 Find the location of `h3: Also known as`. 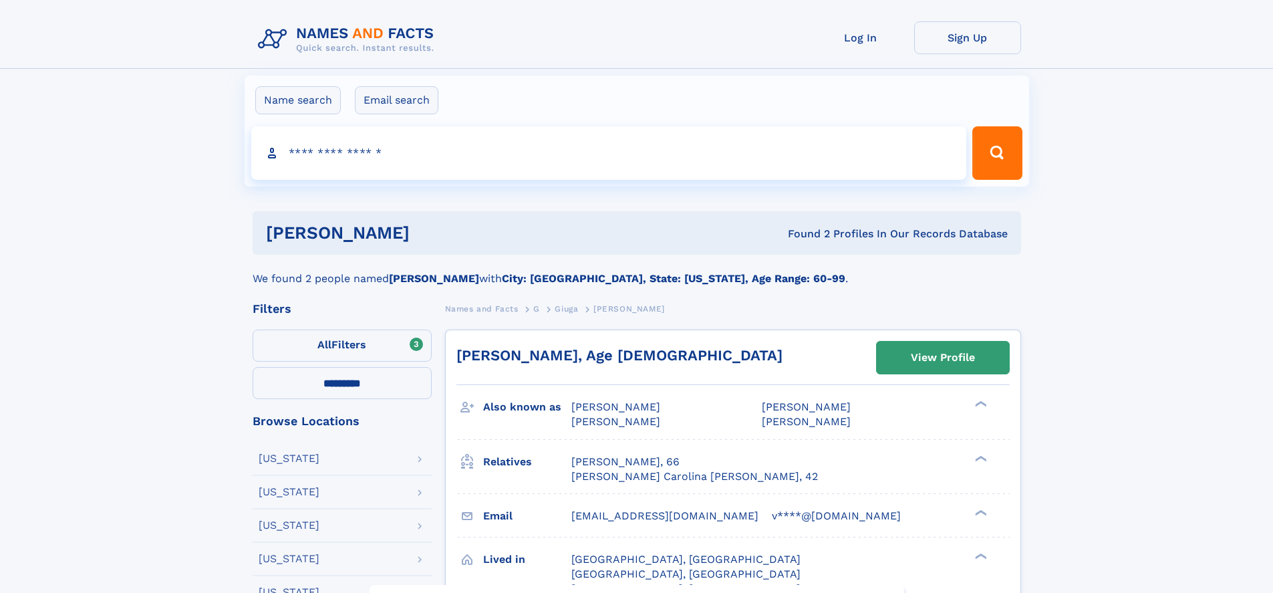

h3: Also known as is located at coordinates (527, 407).